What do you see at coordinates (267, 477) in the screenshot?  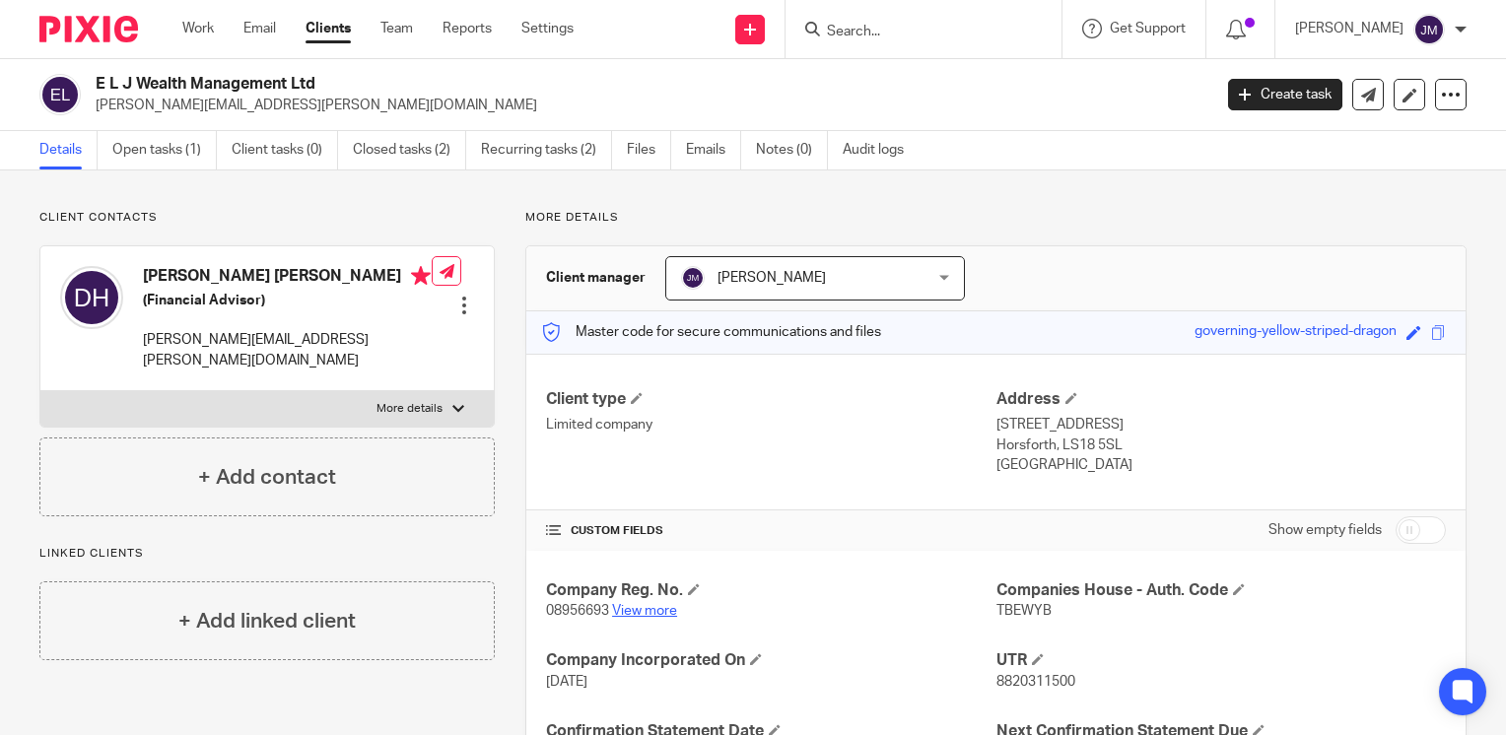 I see `h4: + Add contact` at bounding box center [267, 477].